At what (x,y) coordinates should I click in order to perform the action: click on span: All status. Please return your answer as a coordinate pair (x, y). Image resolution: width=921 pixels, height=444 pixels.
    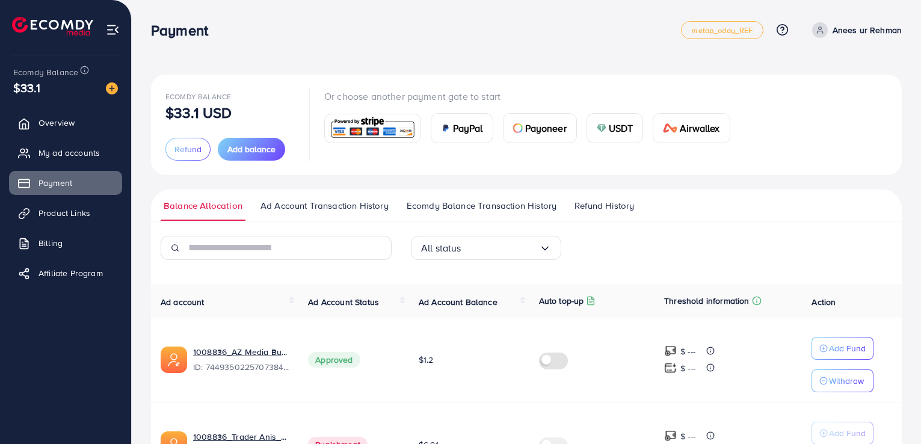
    Looking at the image, I should click on (441, 248).